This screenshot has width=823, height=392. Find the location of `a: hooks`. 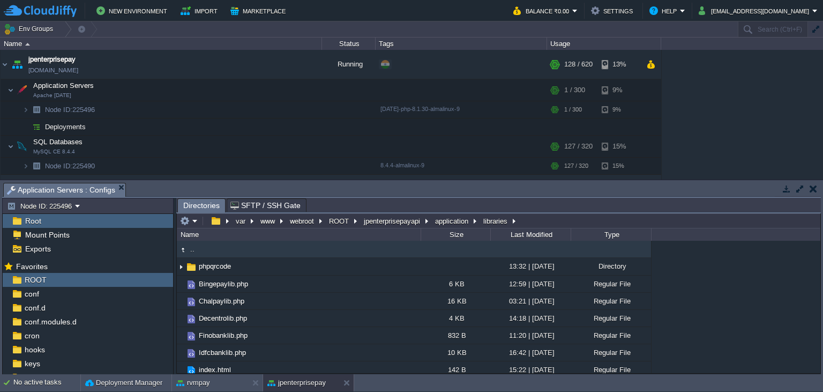

a: hooks is located at coordinates (34, 350).